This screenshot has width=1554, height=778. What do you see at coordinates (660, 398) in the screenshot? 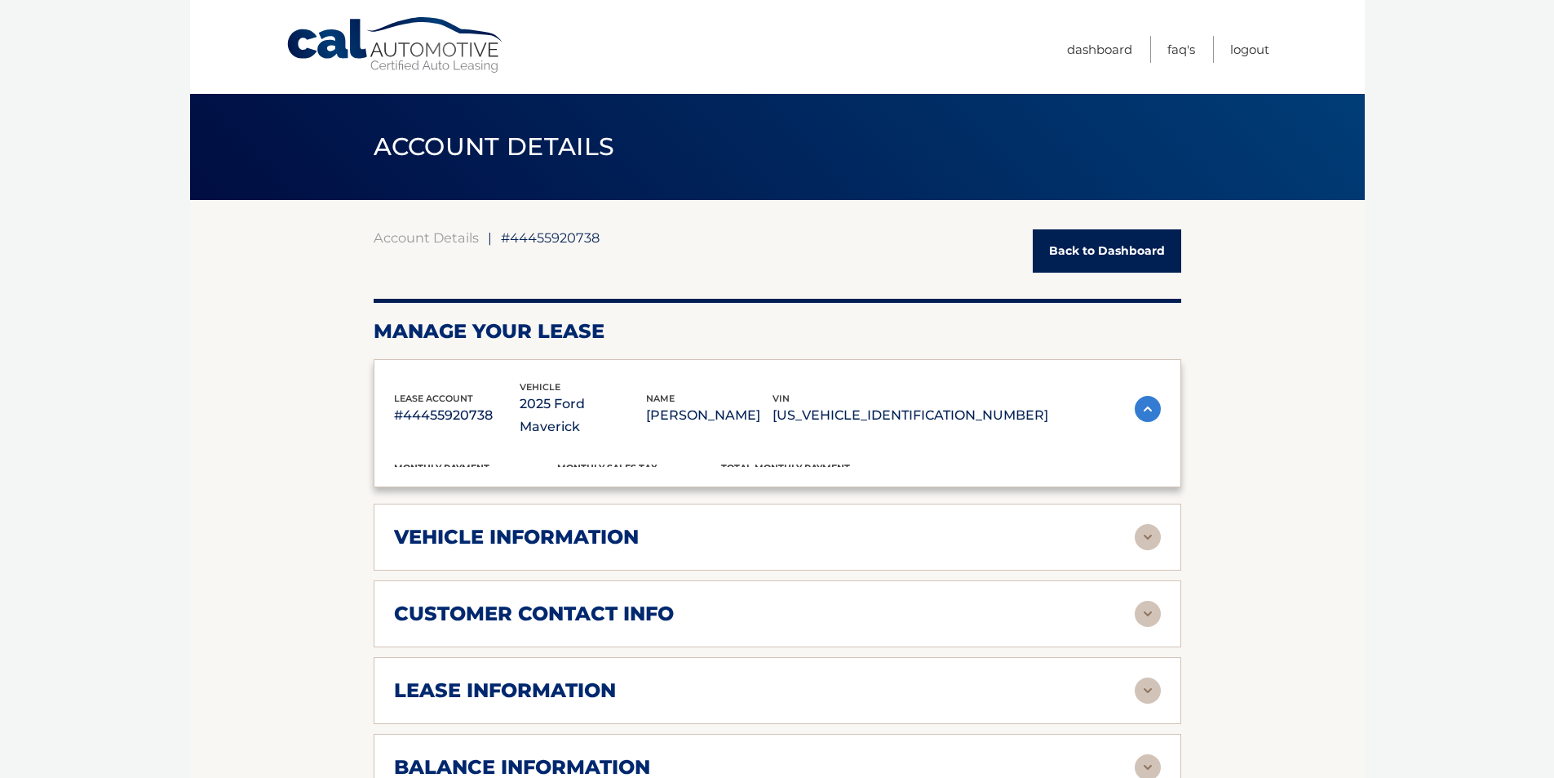
I see `span: name` at bounding box center [660, 398].